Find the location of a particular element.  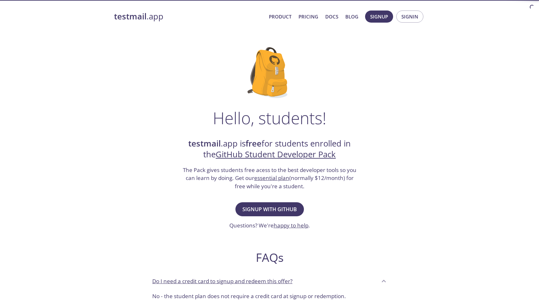

a: Blog is located at coordinates (352, 17).